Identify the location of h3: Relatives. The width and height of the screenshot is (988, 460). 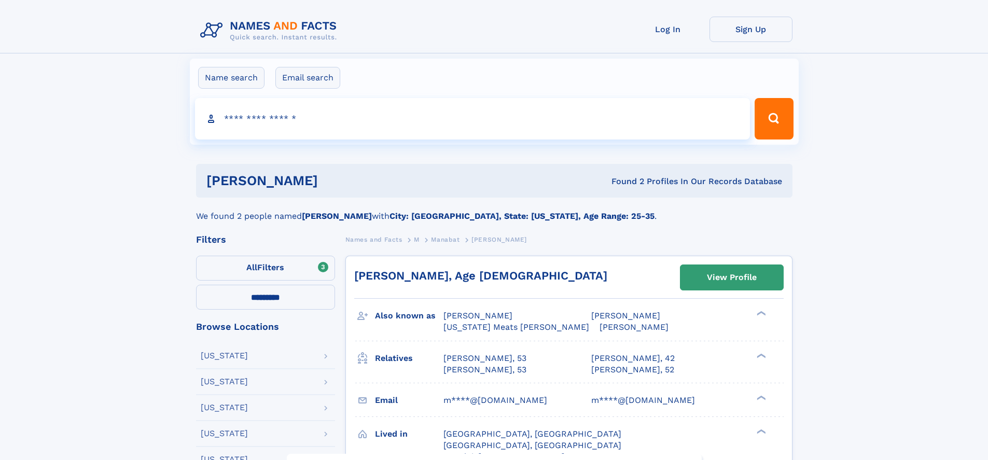
(409, 359).